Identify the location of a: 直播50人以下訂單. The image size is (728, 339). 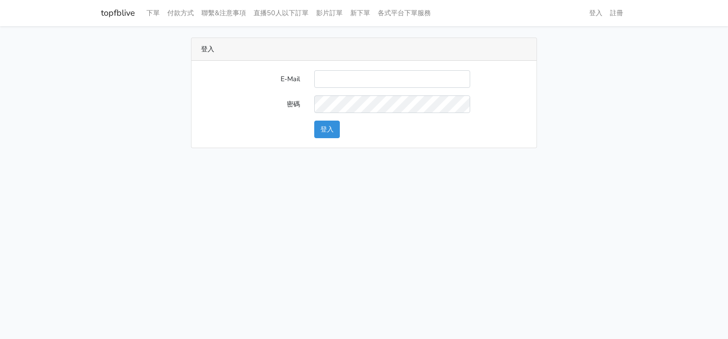
(281, 13).